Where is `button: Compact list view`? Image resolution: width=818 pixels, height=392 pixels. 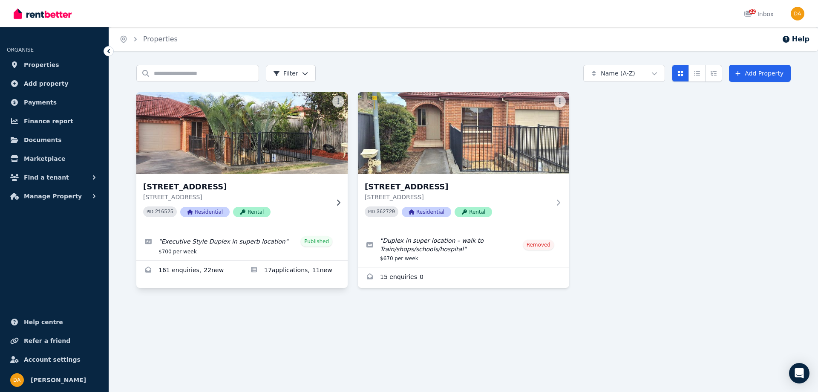 button: Compact list view is located at coordinates (697, 73).